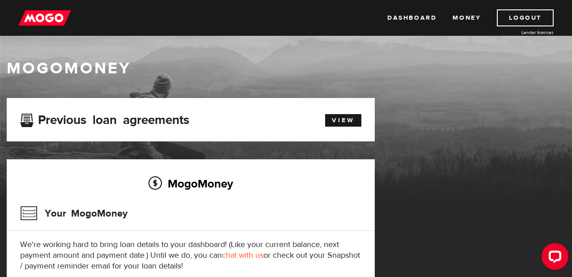 The height and width of the screenshot is (277, 572). Describe the element at coordinates (45, 18) in the screenshot. I see `img: mogo_logo-11ee424be714fa7cbb0f0f49df9e16ec.png` at that location.